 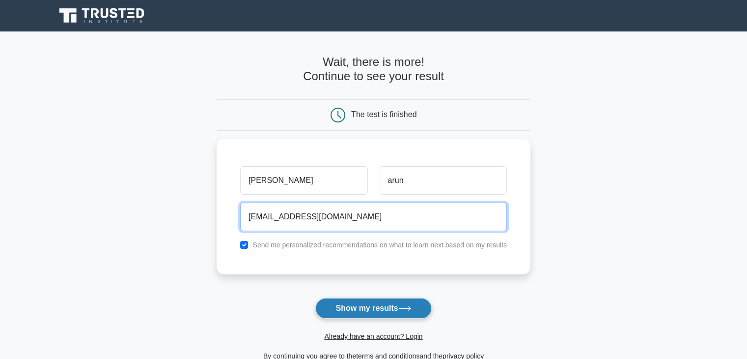 What do you see at coordinates (373, 217) in the screenshot?
I see `input: Email` at bounding box center [373, 217].